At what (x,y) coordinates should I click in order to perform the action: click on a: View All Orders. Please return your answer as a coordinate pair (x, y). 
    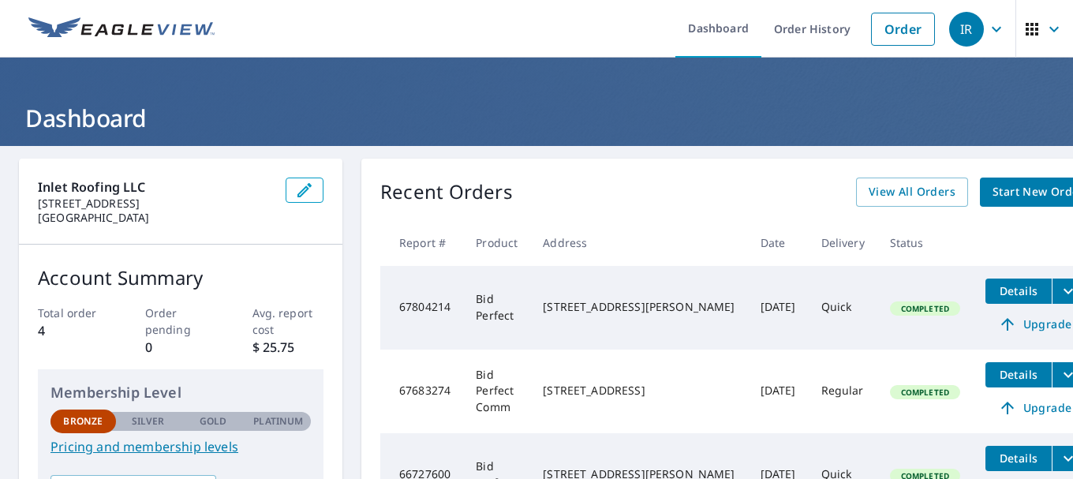
    Looking at the image, I should click on (912, 192).